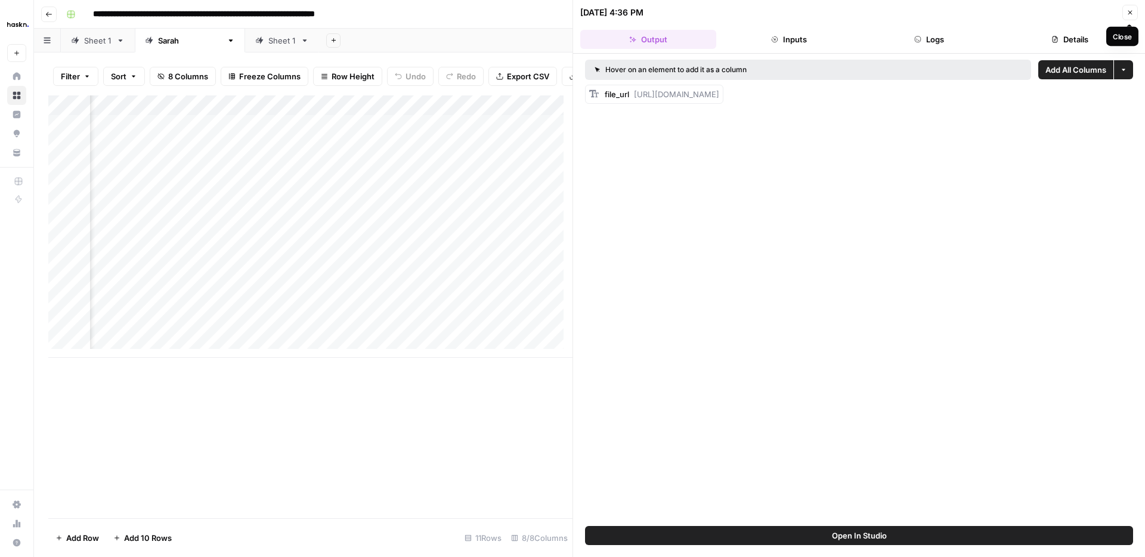 This screenshot has width=1145, height=557. Describe the element at coordinates (483, 538) in the screenshot. I see `div: 11 Rows` at that location.